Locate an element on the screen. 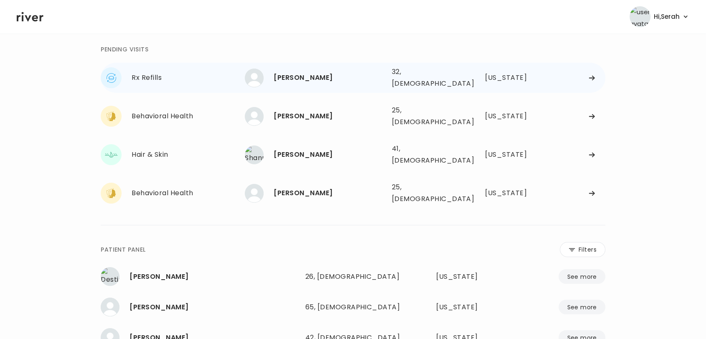 The width and height of the screenshot is (706, 339). img: Joanna Bray is located at coordinates (110, 307).